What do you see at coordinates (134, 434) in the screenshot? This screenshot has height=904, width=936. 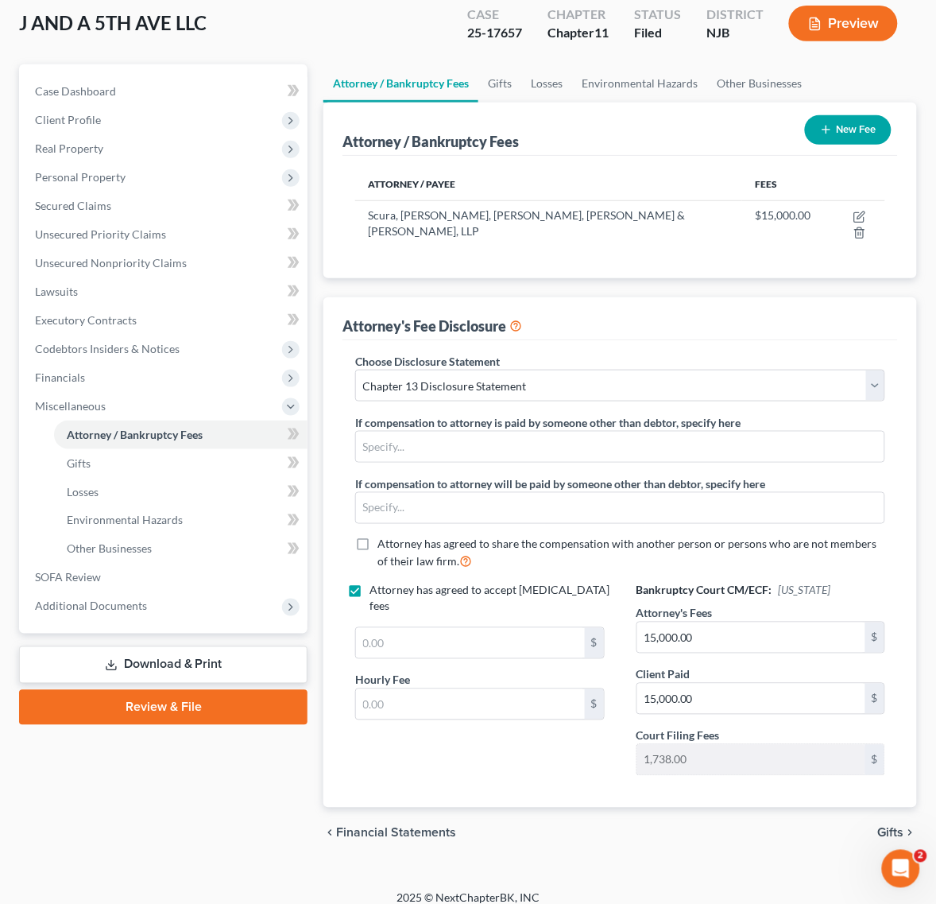 I see `span: Attorney / Bankruptcy Fees` at bounding box center [134, 434].